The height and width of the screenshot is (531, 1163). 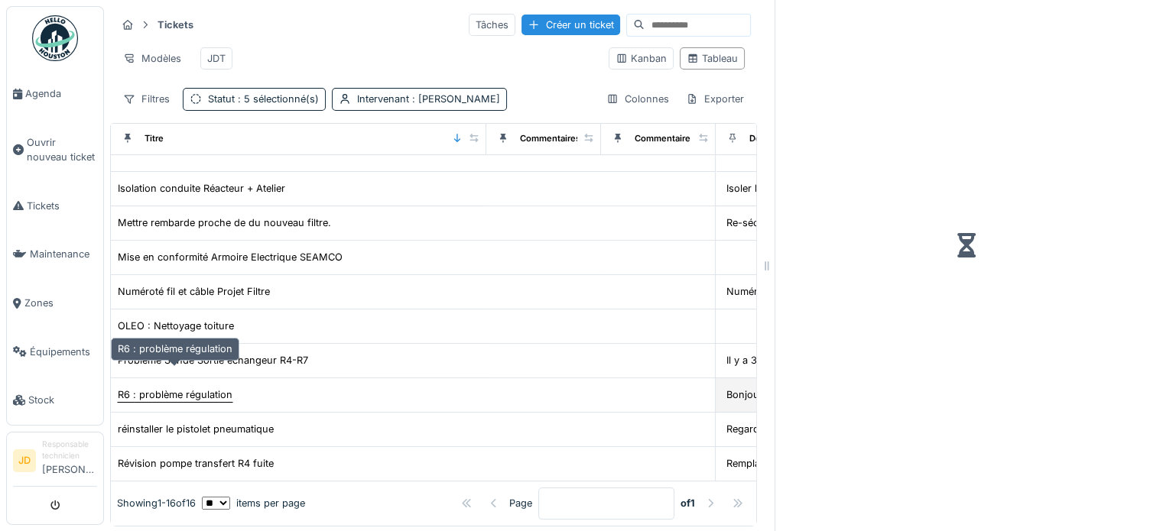 I want to click on div: Statut, so click(x=263, y=99).